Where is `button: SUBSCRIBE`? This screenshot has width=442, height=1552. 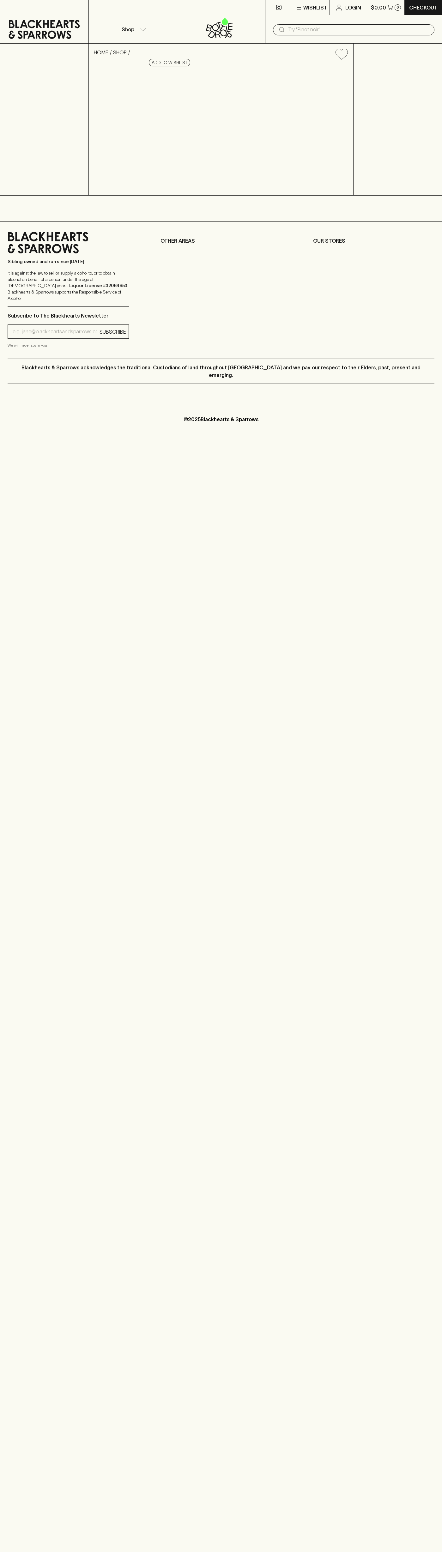
button: SUBSCRIBE is located at coordinates (113, 331).